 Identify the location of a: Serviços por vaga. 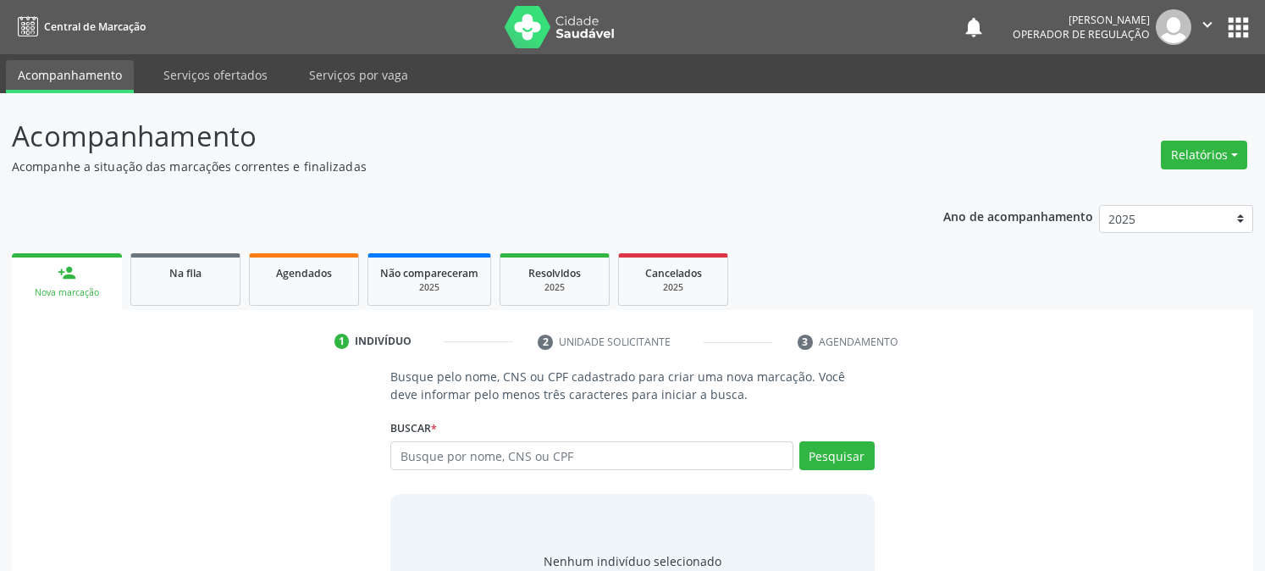
(358, 75).